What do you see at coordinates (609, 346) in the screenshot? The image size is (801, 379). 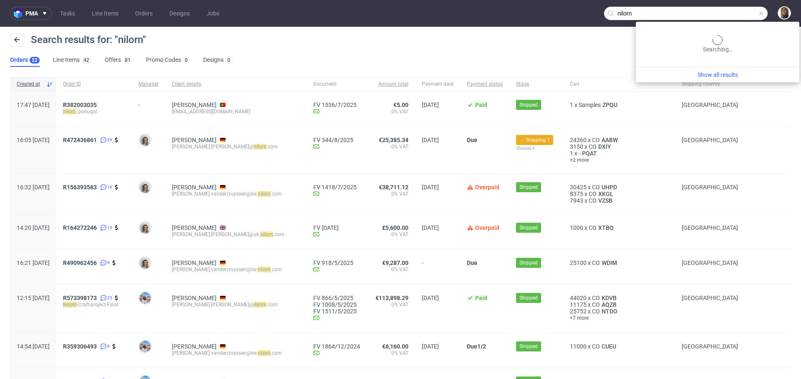 I see `a: CUEU` at bounding box center [609, 346].